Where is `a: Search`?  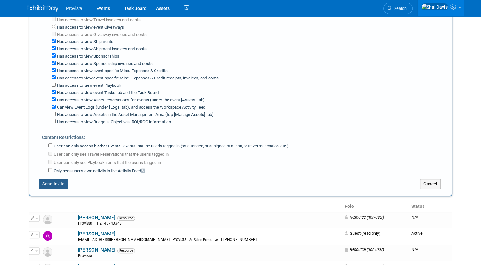
a: Search is located at coordinates (398, 8).